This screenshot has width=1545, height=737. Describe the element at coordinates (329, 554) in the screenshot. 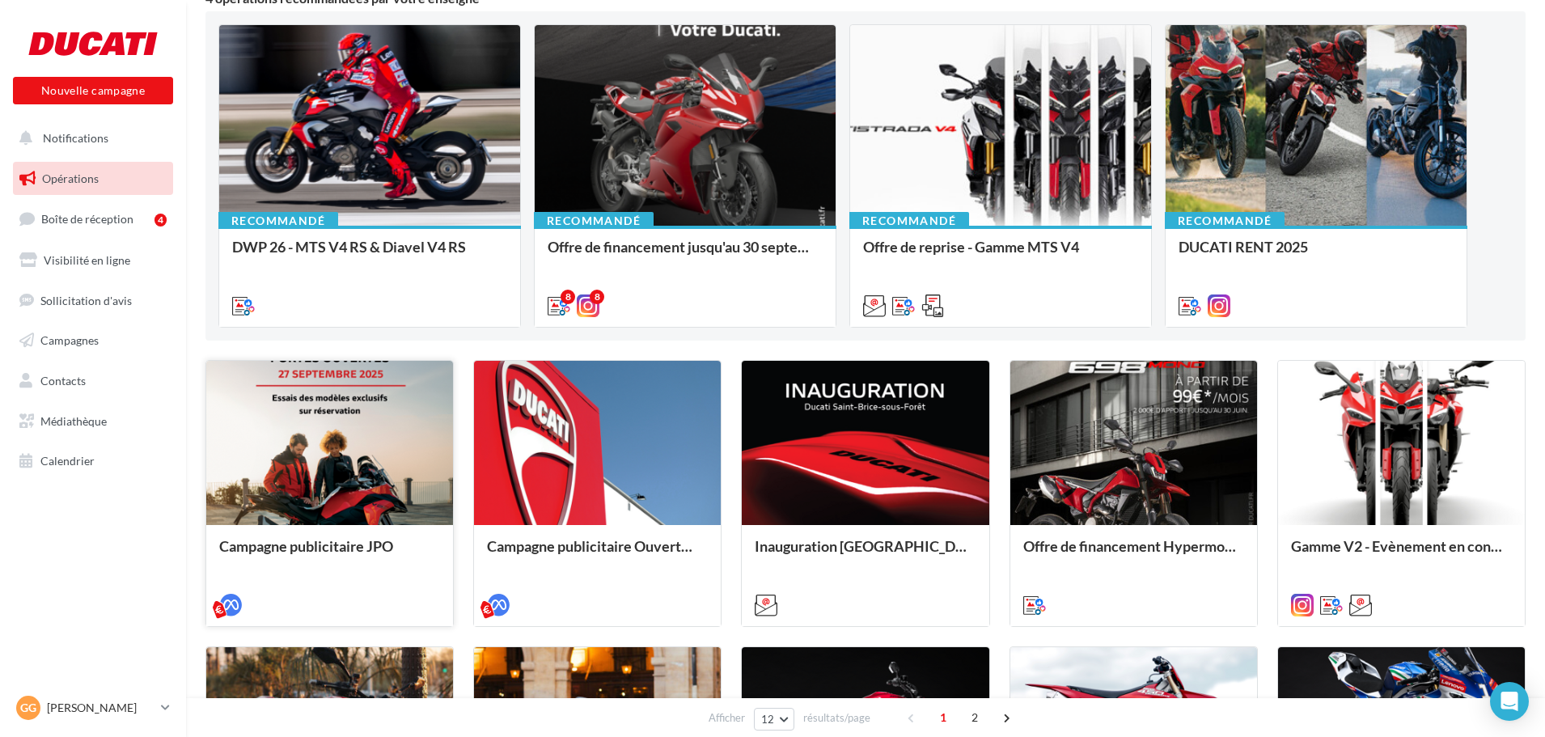

I see `div: Campagne publicitaire JPO` at that location.